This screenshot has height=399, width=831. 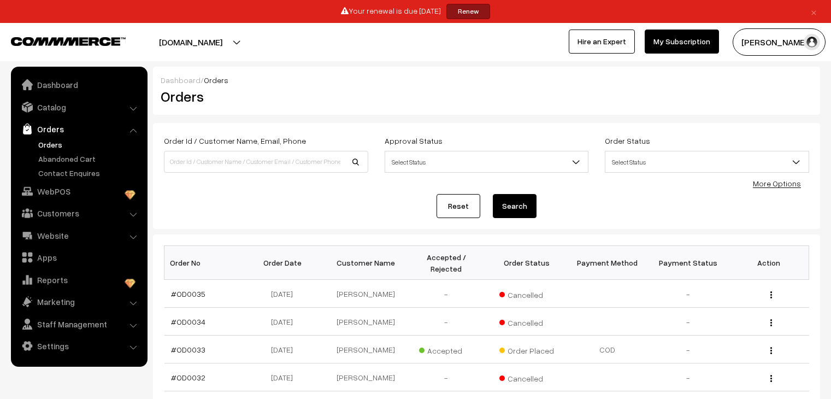 I want to click on h2: Orders, so click(x=264, y=96).